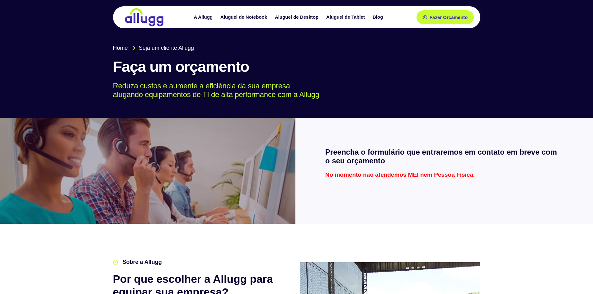 Image resolution: width=593 pixels, height=294 pixels. What do you see at coordinates (346, 17) in the screenshot?
I see `a: Aluguel de Tablet` at bounding box center [346, 17].